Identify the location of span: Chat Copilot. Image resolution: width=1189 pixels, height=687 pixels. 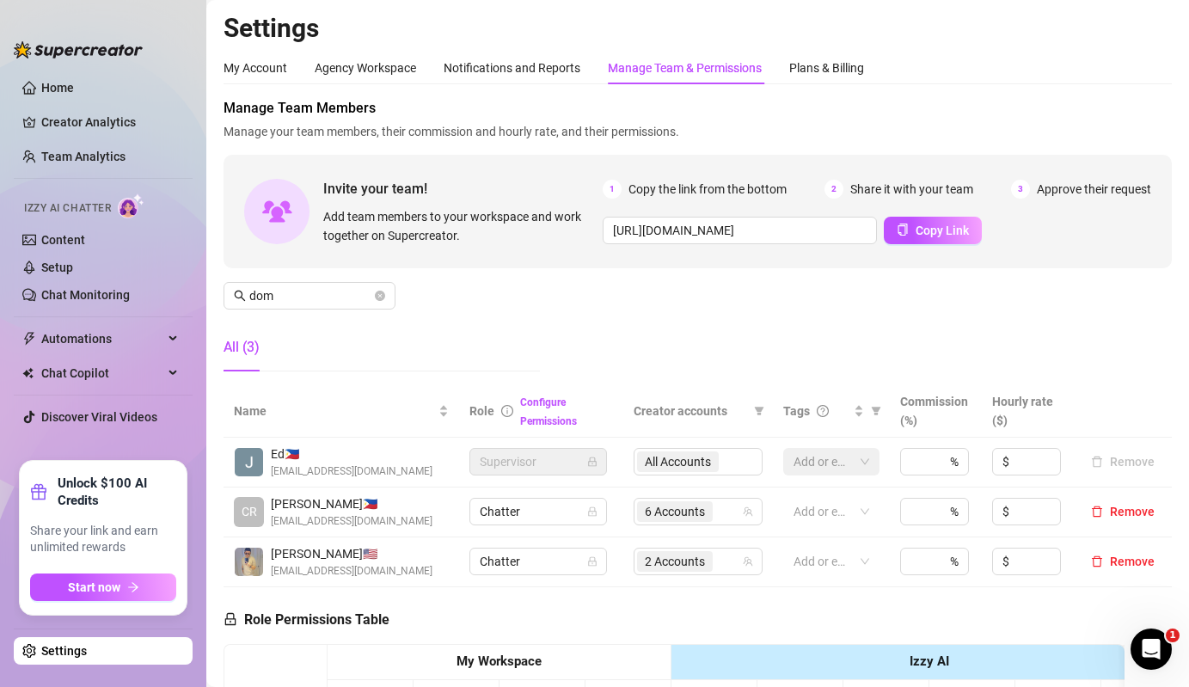
(102, 373).